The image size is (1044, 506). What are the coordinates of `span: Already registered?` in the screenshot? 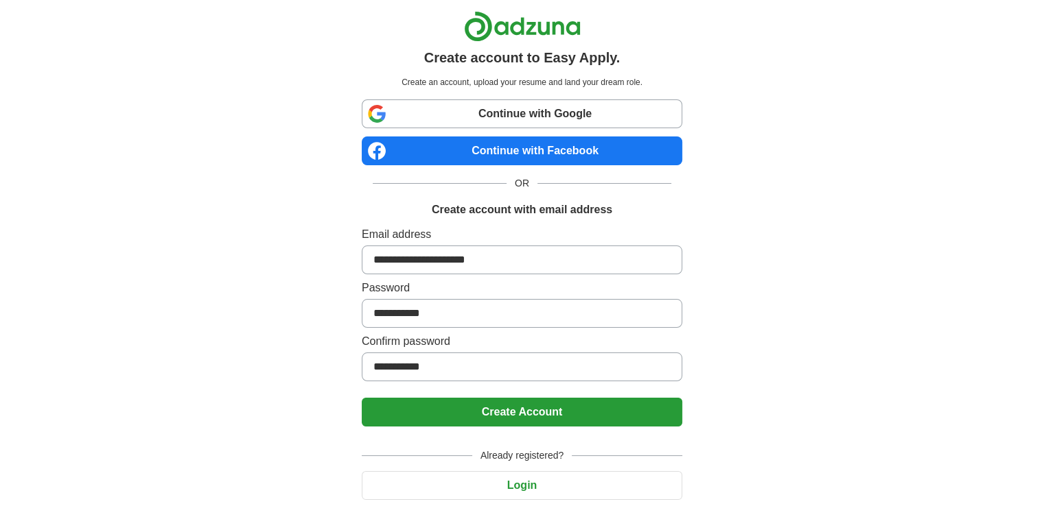 It's located at (521, 456).